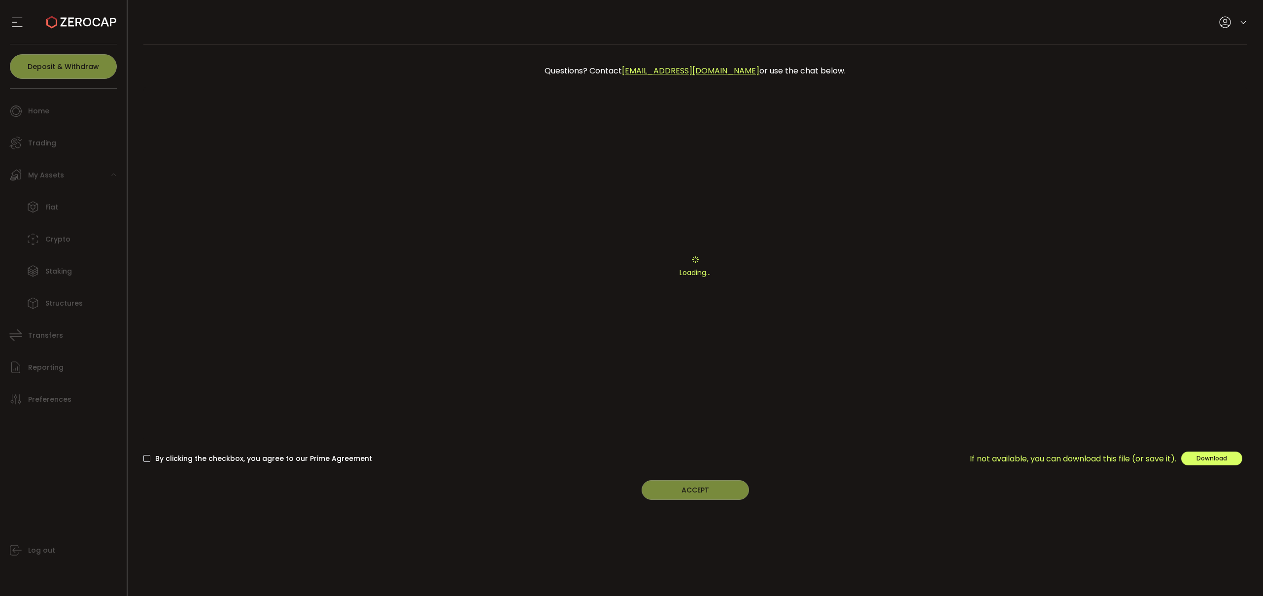 The image size is (1263, 596). What do you see at coordinates (59, 271) in the screenshot?
I see `span: Staking` at bounding box center [59, 271].